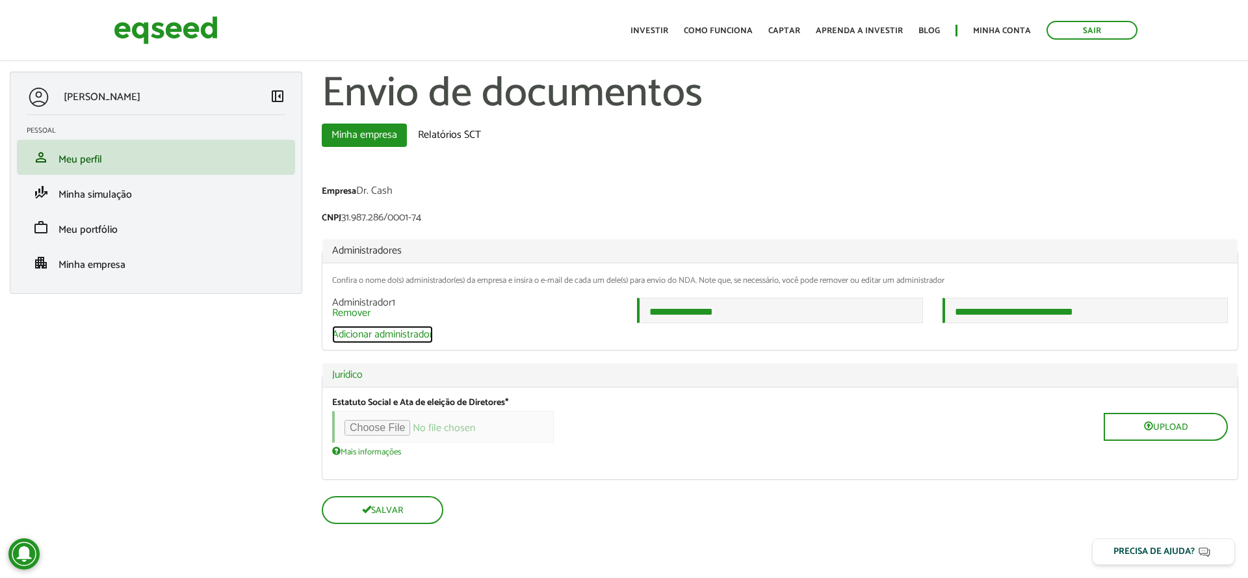  I want to click on span: Meu portfólio, so click(88, 229).